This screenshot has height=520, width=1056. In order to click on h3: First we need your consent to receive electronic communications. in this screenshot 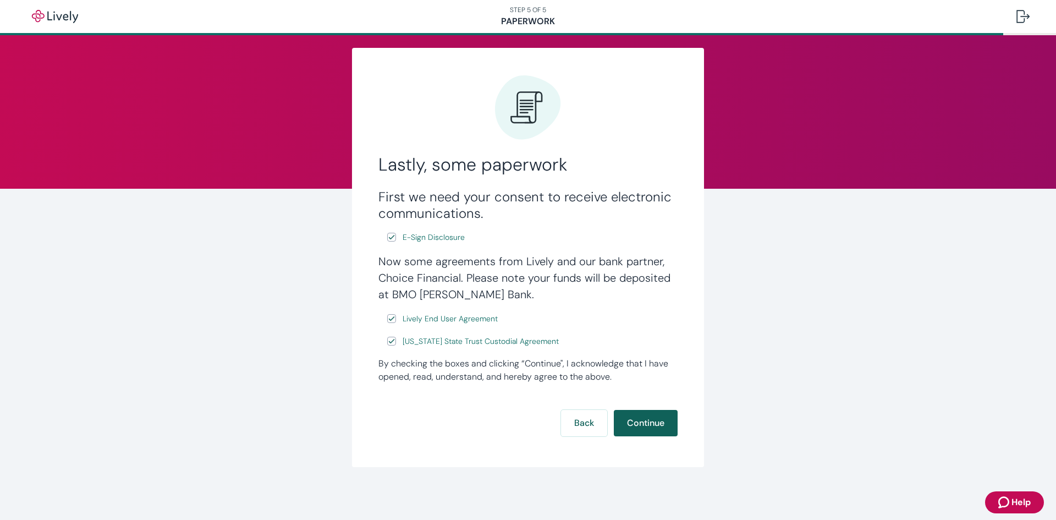, I will do `click(528, 205)`.